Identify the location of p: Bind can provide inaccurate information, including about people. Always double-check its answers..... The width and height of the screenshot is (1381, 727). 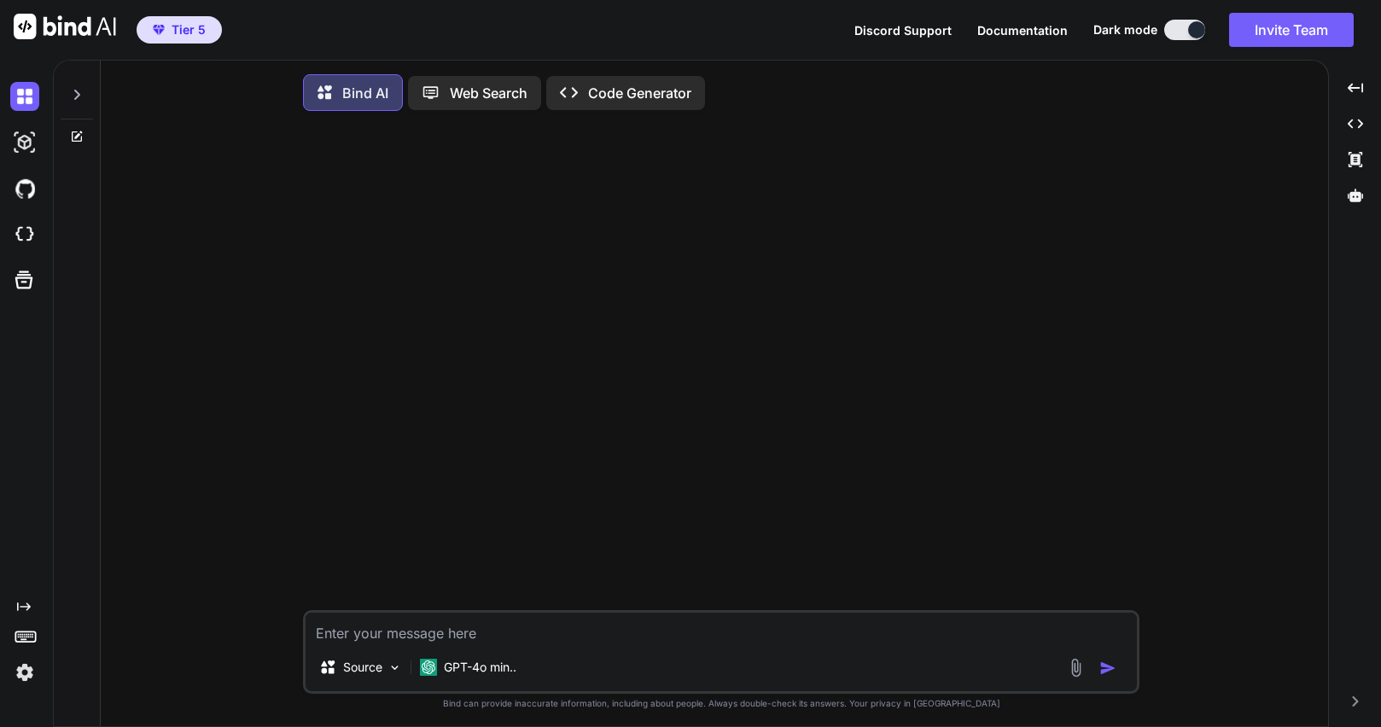
(721, 703).